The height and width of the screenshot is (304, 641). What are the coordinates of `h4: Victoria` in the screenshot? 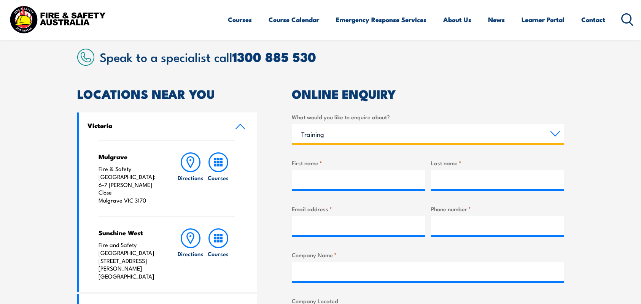 It's located at (156, 126).